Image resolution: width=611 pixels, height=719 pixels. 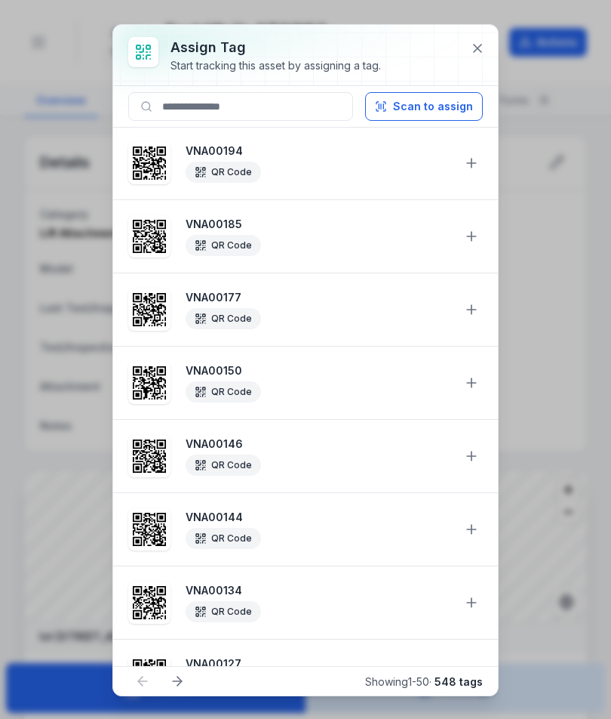 I want to click on strong: VNA00144, so click(x=319, y=517).